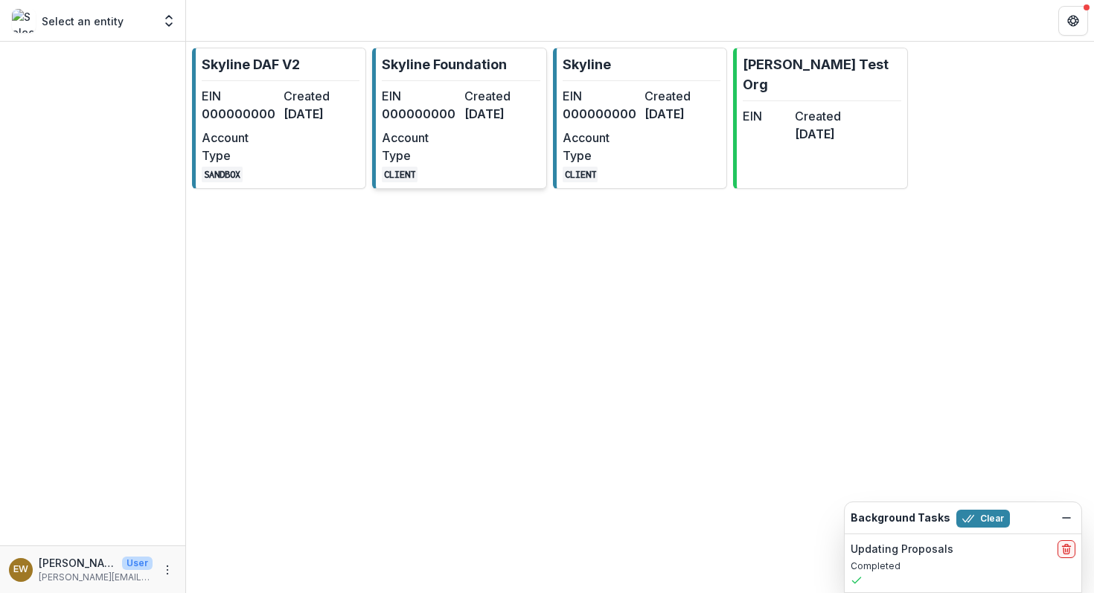 This screenshot has height=593, width=1094. Describe the element at coordinates (24, 21) in the screenshot. I see `img: Select an entity` at that location.